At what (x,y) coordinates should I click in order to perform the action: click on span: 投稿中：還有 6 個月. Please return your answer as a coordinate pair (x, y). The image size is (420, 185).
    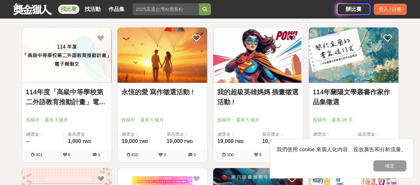
    Looking at the image, I should click on (162, 120).